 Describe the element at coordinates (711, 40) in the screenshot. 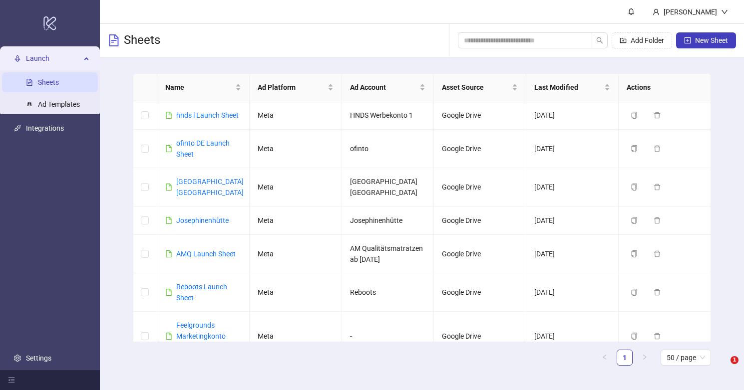

I see `span: New Sheet` at that location.